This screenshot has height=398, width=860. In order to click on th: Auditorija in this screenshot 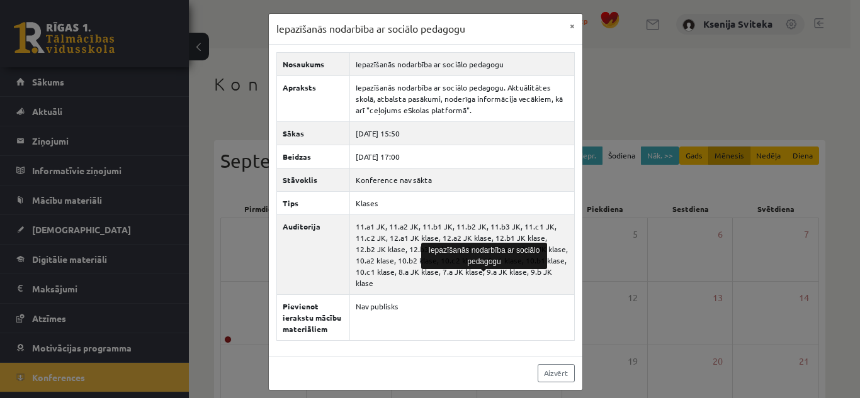, I will do `click(313, 254)`.